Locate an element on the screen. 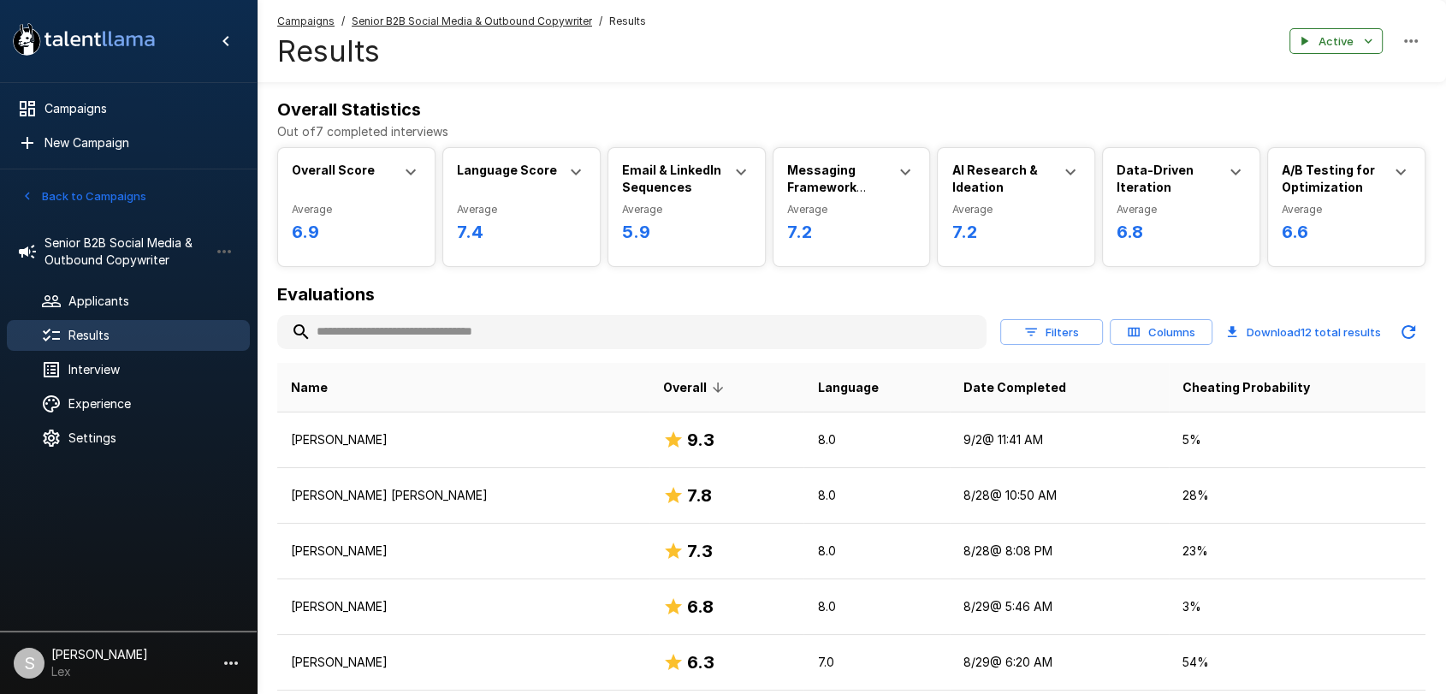 Image resolution: width=1446 pixels, height=694 pixels. b: Data-Driven Iteration is located at coordinates (1155, 178).